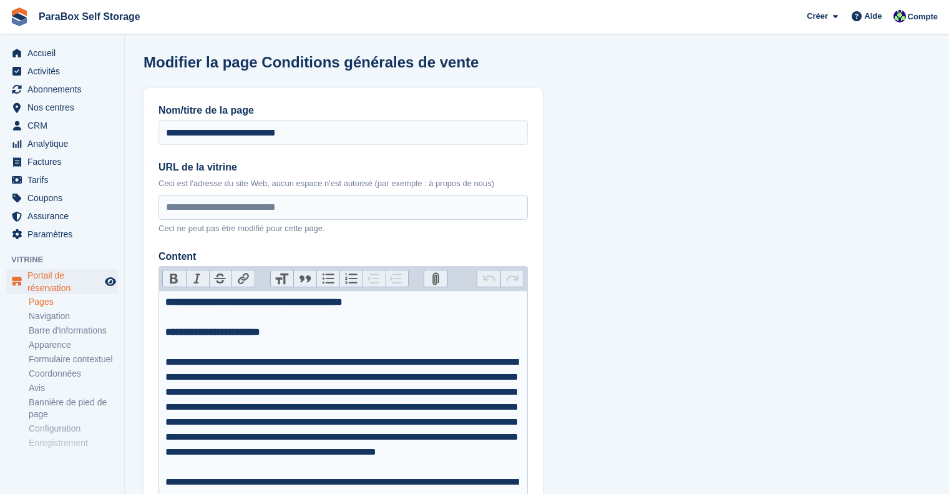  Describe the element at coordinates (65, 162) in the screenshot. I see `span: Factures` at that location.